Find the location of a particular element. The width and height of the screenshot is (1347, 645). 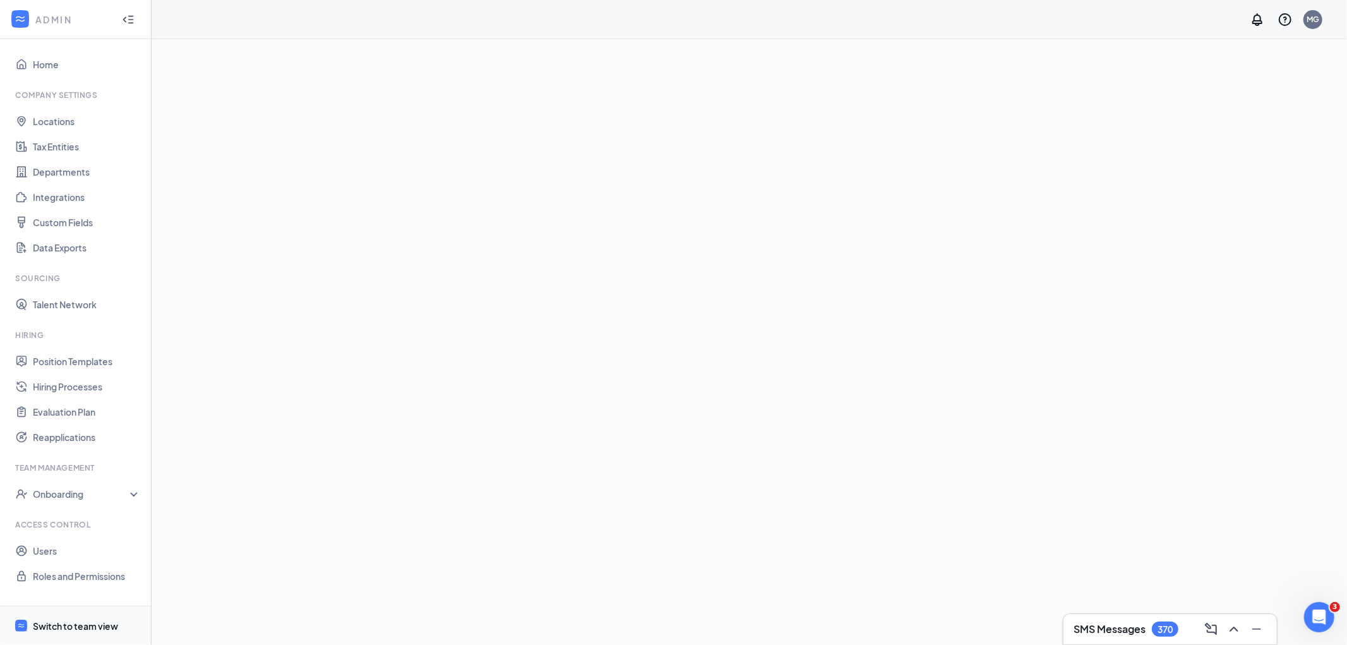

div: Team Management is located at coordinates (76, 467).